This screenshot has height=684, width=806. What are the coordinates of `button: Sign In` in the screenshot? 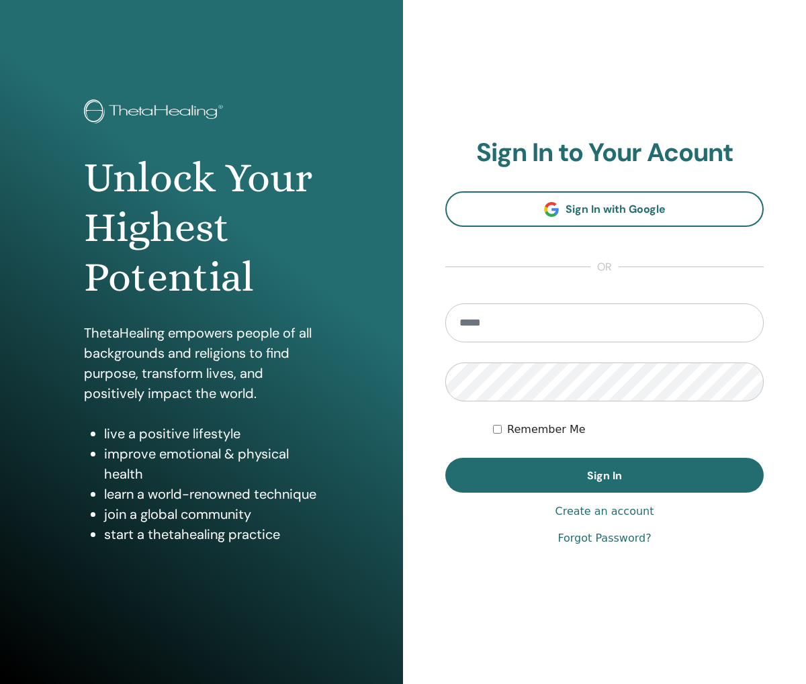 It's located at (604, 475).